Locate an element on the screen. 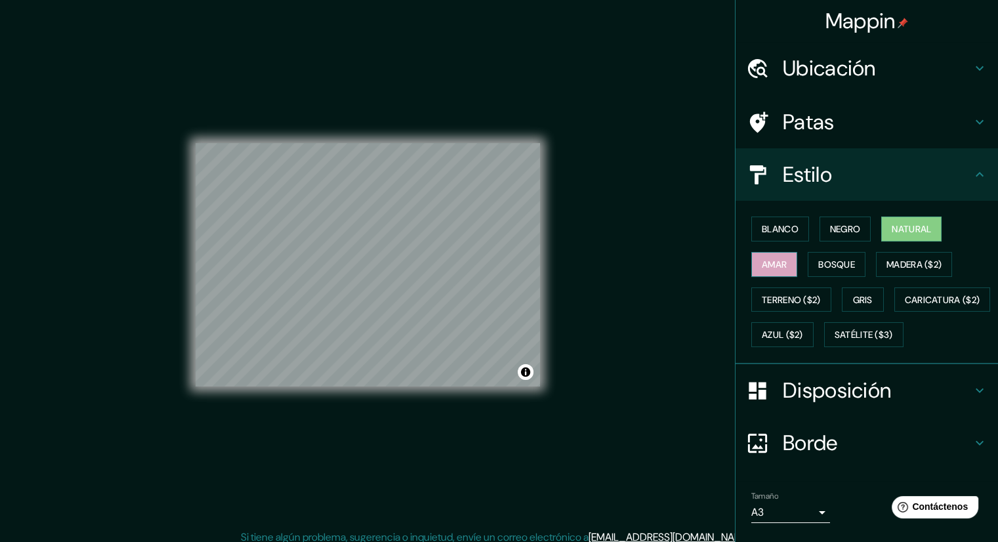 This screenshot has width=998, height=542. font: Satélite ($3) is located at coordinates (864, 335).